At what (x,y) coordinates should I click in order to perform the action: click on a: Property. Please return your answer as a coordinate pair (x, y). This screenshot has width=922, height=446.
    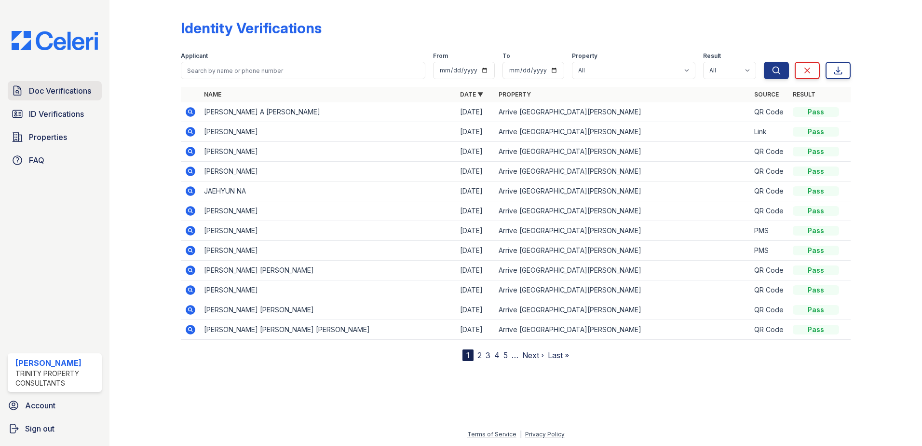
    Looking at the image, I should click on (515, 94).